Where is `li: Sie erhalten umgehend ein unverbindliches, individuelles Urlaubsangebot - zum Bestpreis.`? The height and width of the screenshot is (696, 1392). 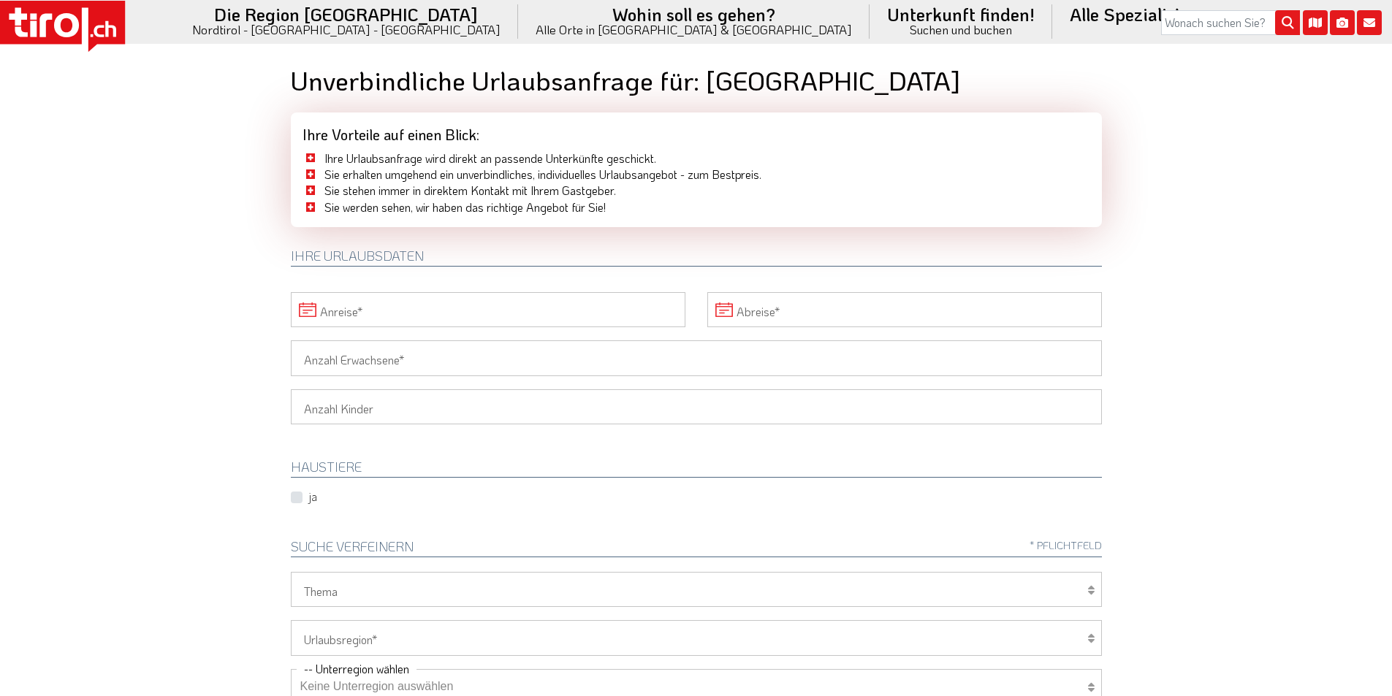 li: Sie erhalten umgehend ein unverbindliches, individuelles Urlaubsangebot - zum Bestpreis. is located at coordinates (696, 175).